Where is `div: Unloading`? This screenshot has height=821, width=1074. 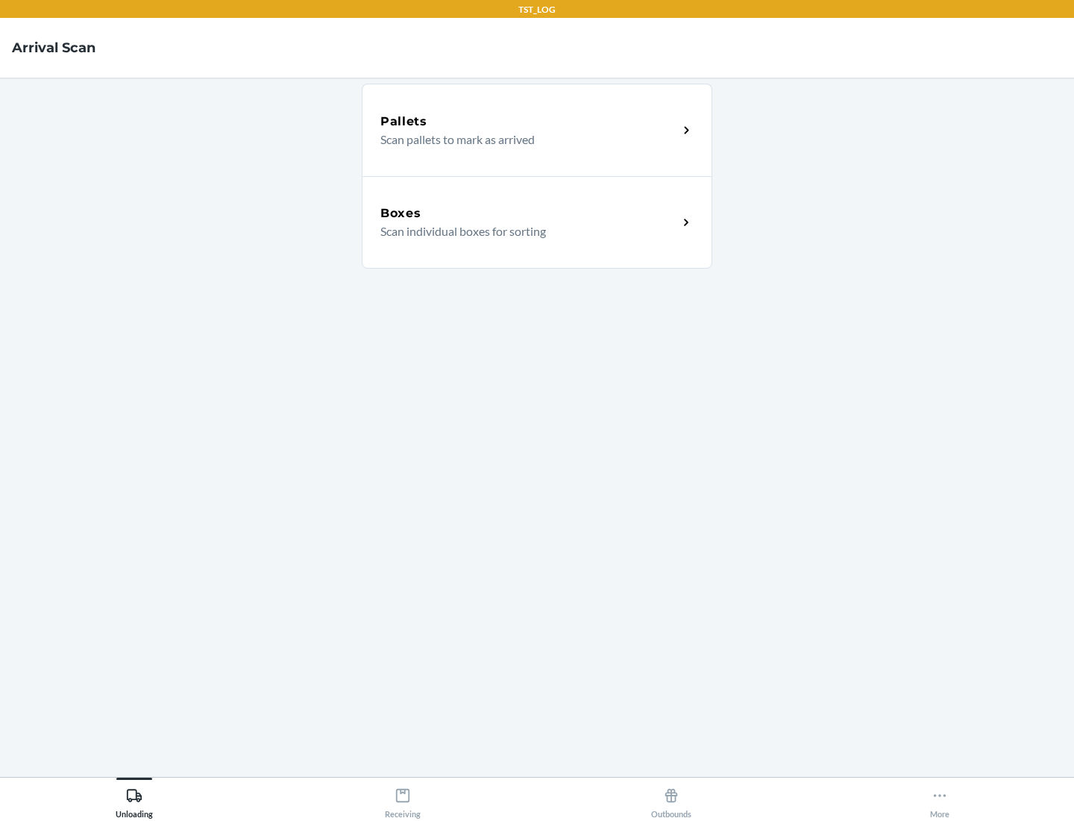
div: Unloading is located at coordinates (134, 800).